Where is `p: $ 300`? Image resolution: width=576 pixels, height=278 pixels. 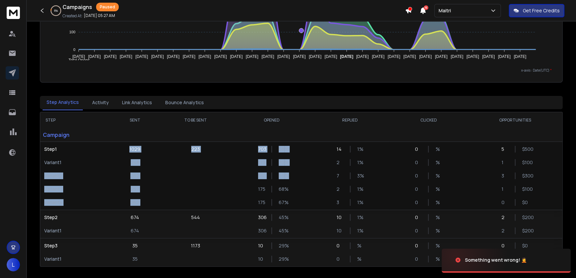
p: $ 300 is located at coordinates (526, 176).